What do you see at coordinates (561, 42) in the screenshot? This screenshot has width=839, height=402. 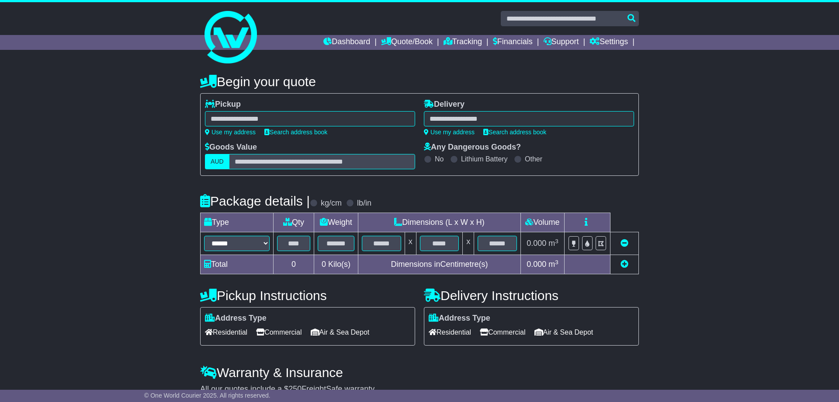 I see `a: Support` at bounding box center [561, 42].